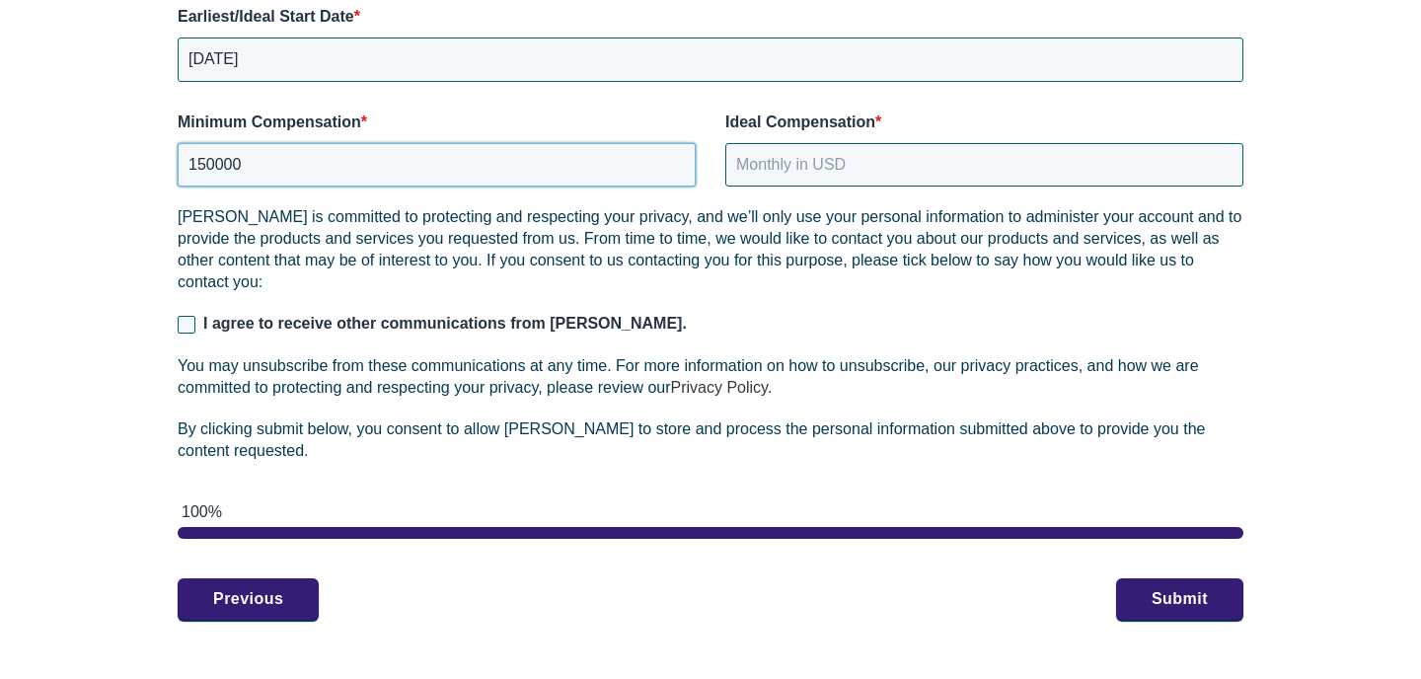 The image size is (1421, 679). What do you see at coordinates (713, 512) in the screenshot?
I see `div: 100%` at bounding box center [713, 512].